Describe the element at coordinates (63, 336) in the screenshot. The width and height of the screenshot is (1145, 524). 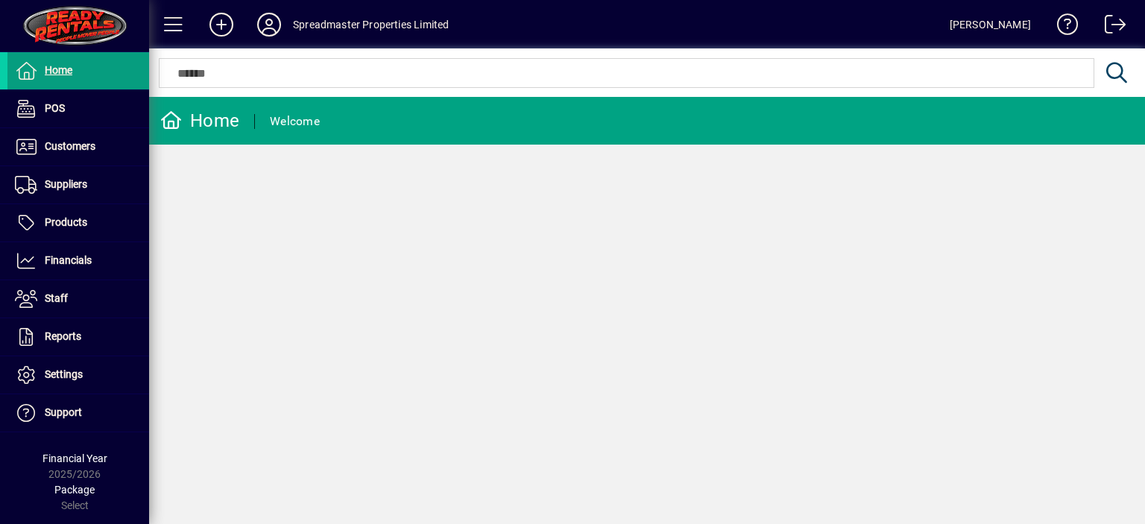
I see `span: Reports` at that location.